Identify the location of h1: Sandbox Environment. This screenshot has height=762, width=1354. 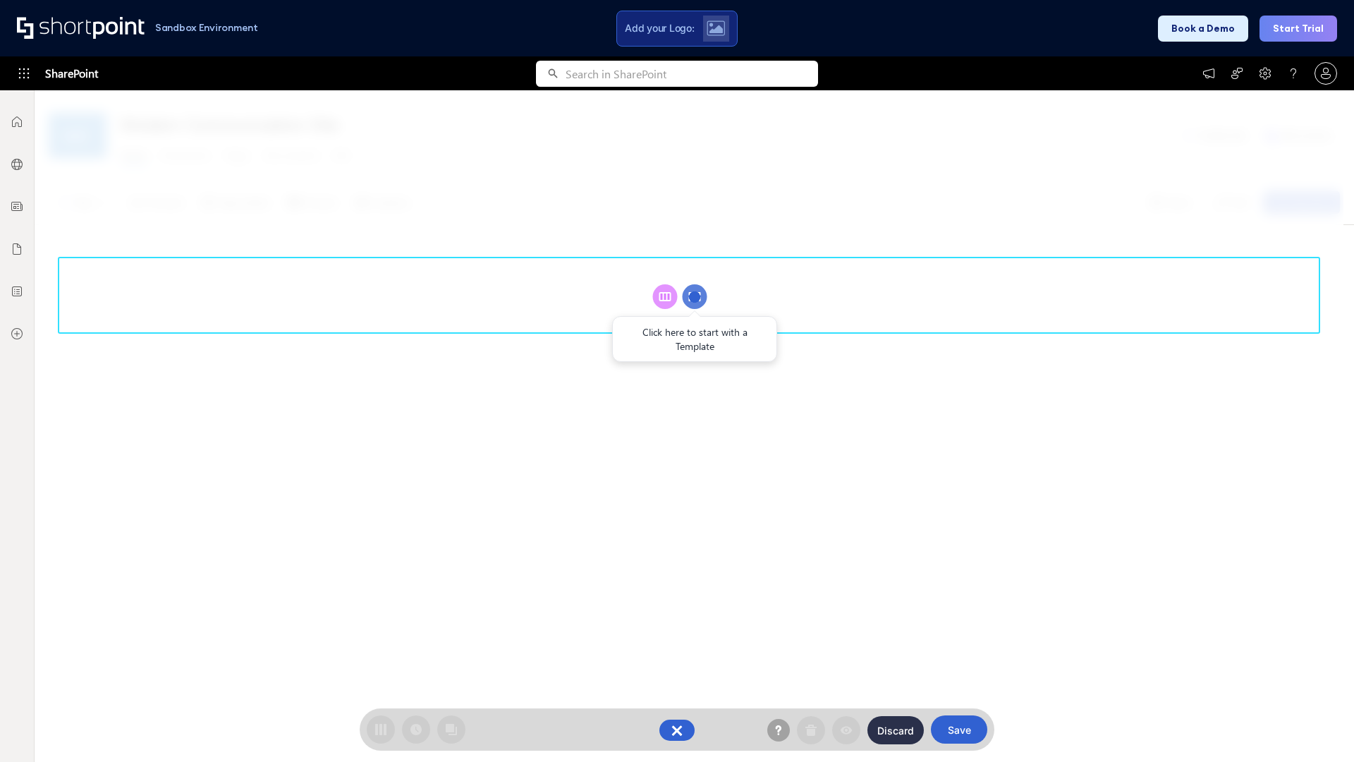
(207, 27).